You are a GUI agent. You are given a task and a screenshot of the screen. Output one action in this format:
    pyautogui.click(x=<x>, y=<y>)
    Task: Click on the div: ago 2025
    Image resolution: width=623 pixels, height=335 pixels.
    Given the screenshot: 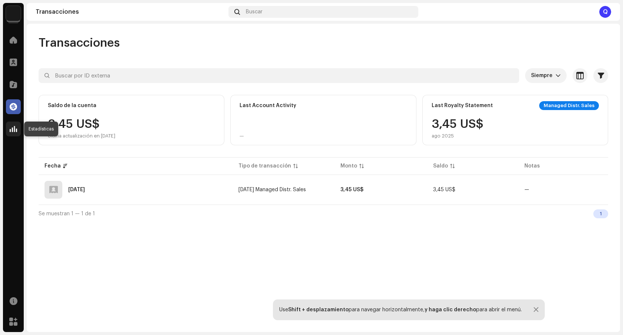 What is the action you would take?
    pyautogui.click(x=458, y=136)
    